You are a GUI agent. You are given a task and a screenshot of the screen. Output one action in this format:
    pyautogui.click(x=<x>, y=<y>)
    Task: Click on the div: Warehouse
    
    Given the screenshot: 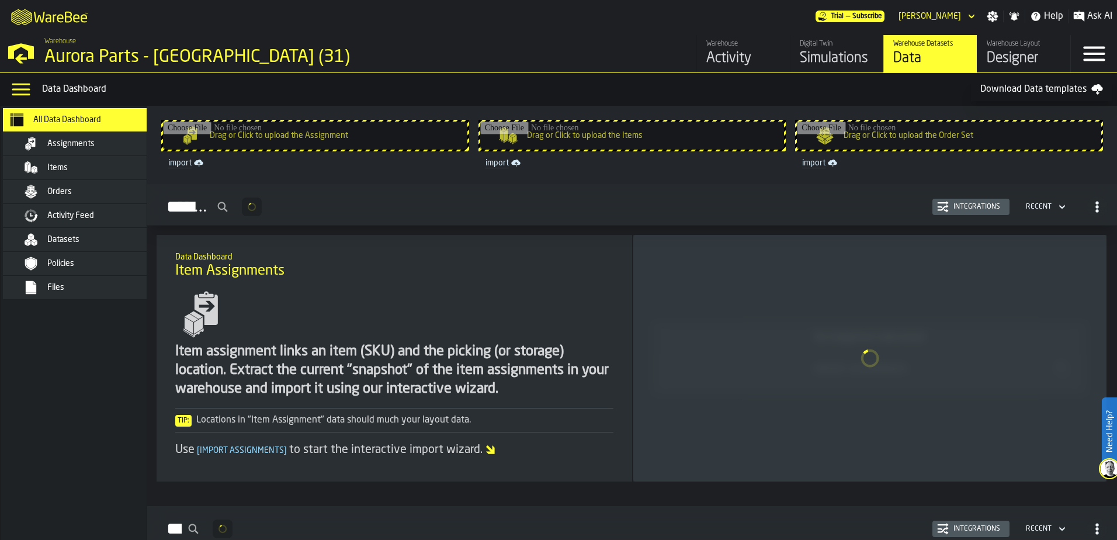 What is the action you would take?
    pyautogui.click(x=743, y=44)
    